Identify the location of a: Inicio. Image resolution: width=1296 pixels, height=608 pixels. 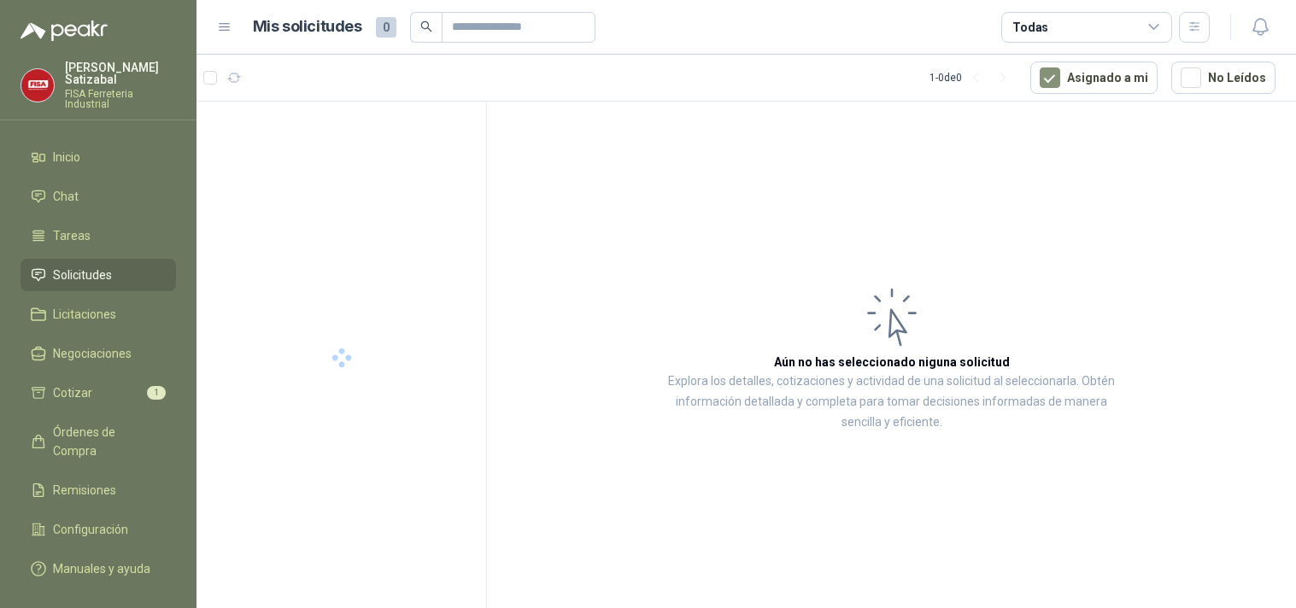
(98, 157).